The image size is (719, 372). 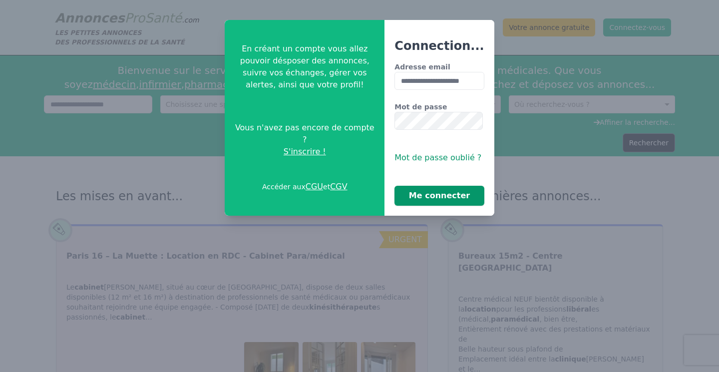 I want to click on button: Me connecter, so click(x=439, y=196).